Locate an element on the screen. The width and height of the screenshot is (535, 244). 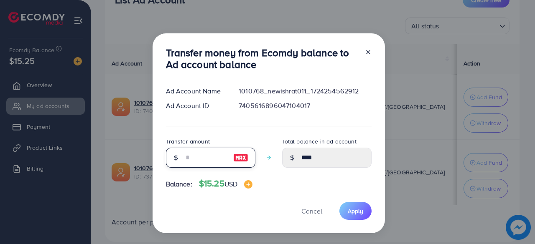
span: Apply is located at coordinates (355, 211).